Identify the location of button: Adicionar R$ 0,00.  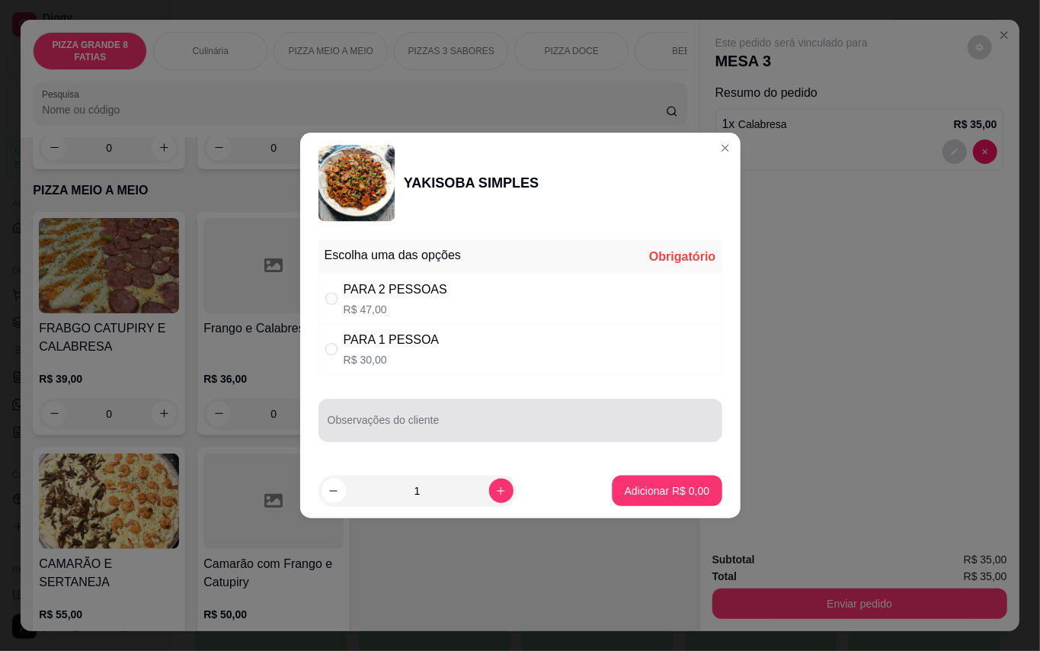
(667, 491).